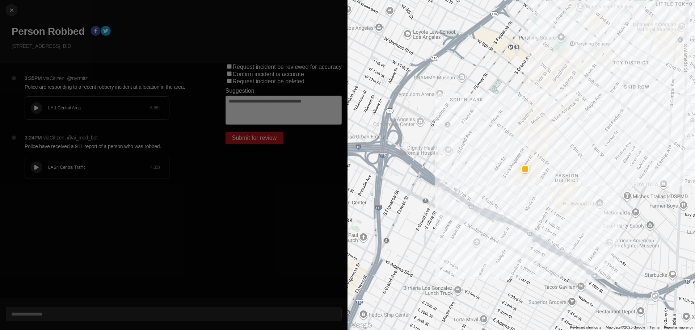 This screenshot has height=330, width=695. Describe the element at coordinates (110, 87) in the screenshot. I see `p: Police are responding to a recent robbery incident at a location in the area.` at that location.